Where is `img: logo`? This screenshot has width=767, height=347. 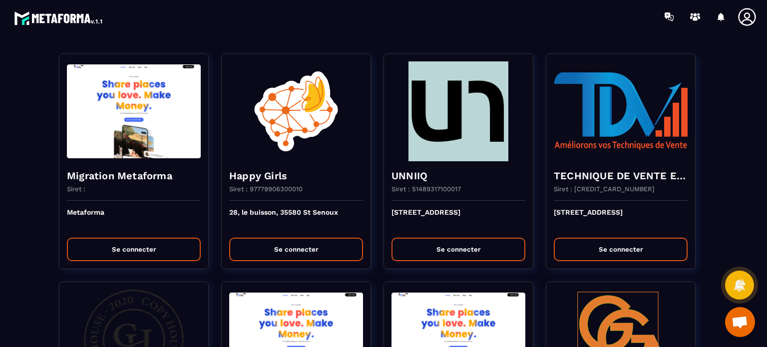
img: logo is located at coordinates (59, 18).